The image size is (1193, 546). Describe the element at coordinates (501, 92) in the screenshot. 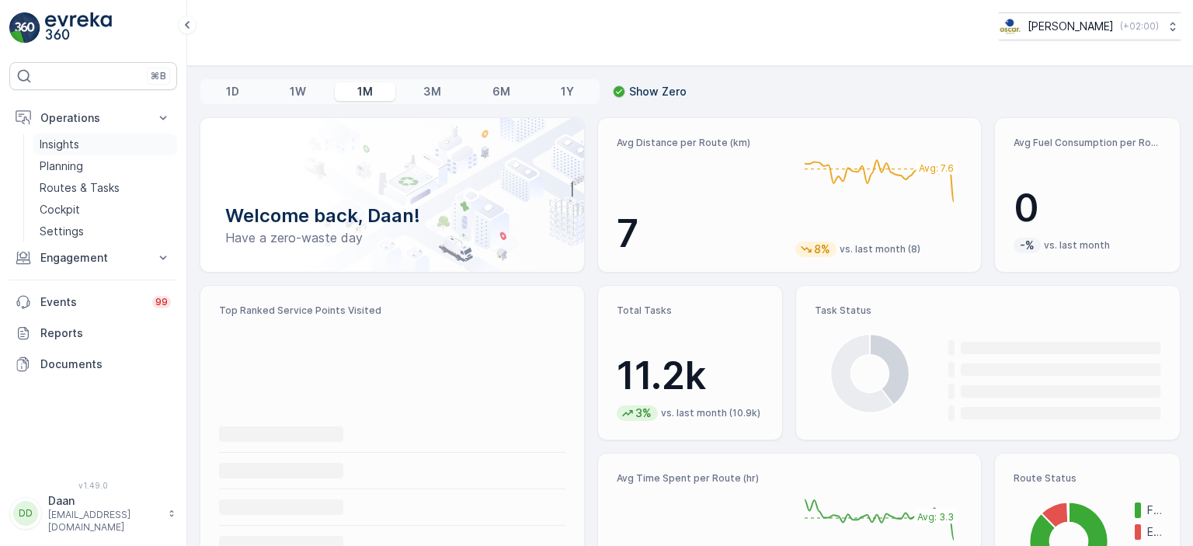

I see `p: 6M` at that location.